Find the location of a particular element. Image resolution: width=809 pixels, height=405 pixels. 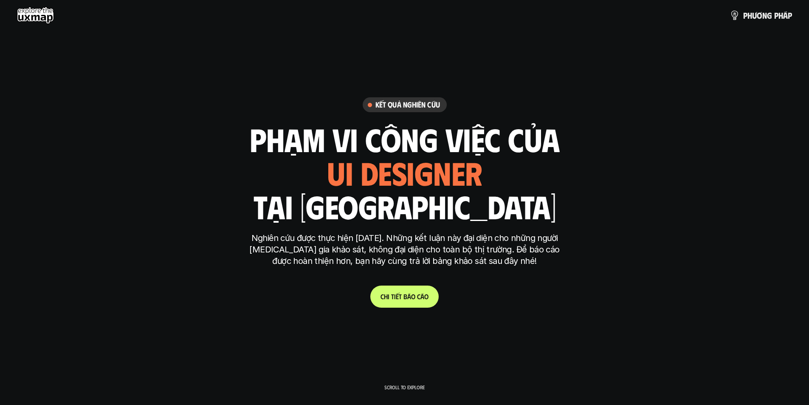

span: n is located at coordinates (764, 15).